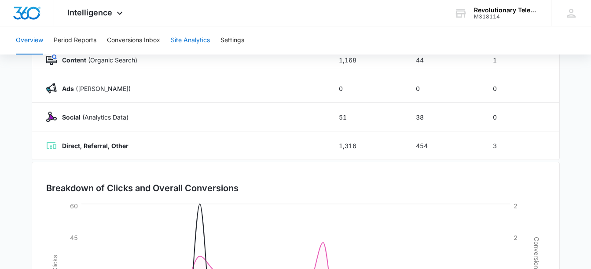 This screenshot has width=591, height=269. Describe the element at coordinates (95, 146) in the screenshot. I see `strong: Direct, Referral, Other` at that location.